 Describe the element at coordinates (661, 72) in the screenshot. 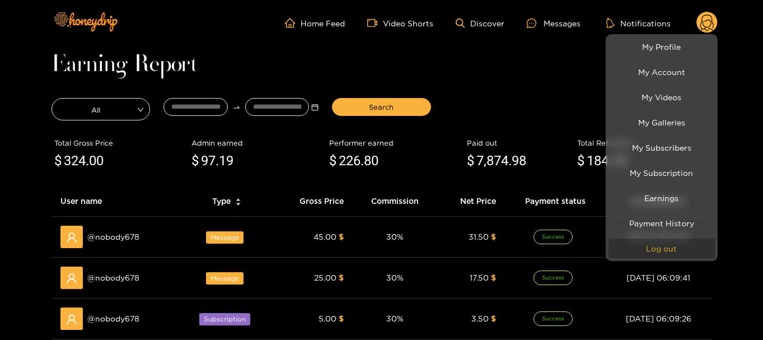

I see `a: My Account` at that location.